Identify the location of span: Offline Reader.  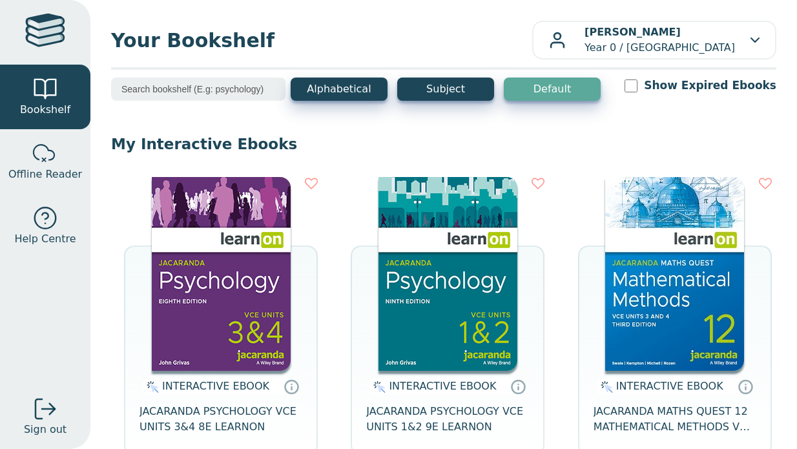
(45, 174).